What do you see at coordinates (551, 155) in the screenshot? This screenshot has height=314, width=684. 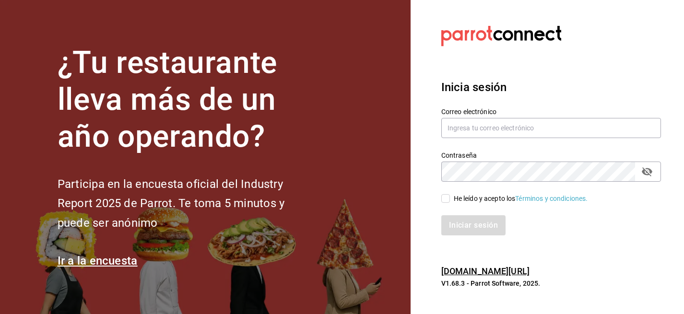 I see `label: Contraseña` at bounding box center [551, 155].